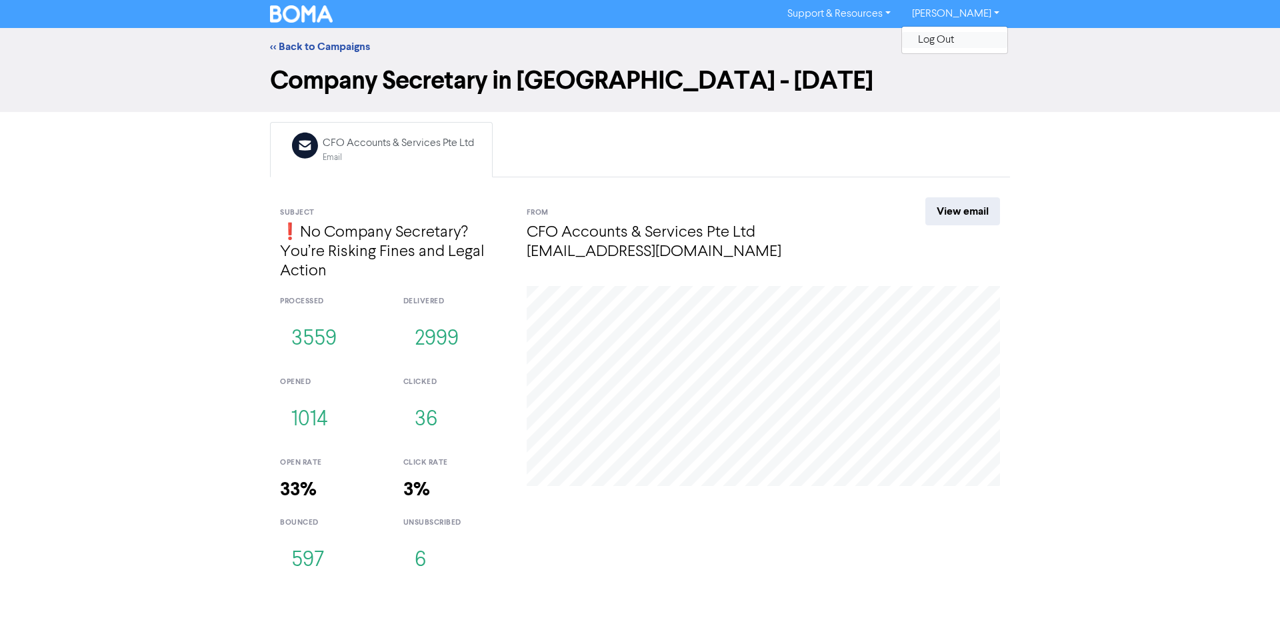 This screenshot has height=630, width=1280. I want to click on img: BOMA Logo, so click(301, 14).